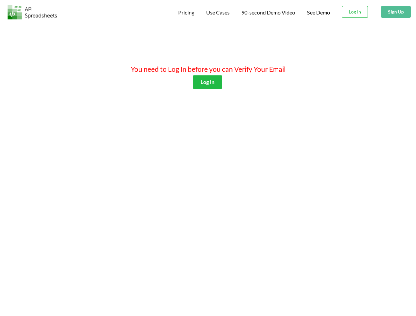 The image size is (416, 316). Describe the element at coordinates (186, 12) in the screenshot. I see `span: Pricing` at that location.